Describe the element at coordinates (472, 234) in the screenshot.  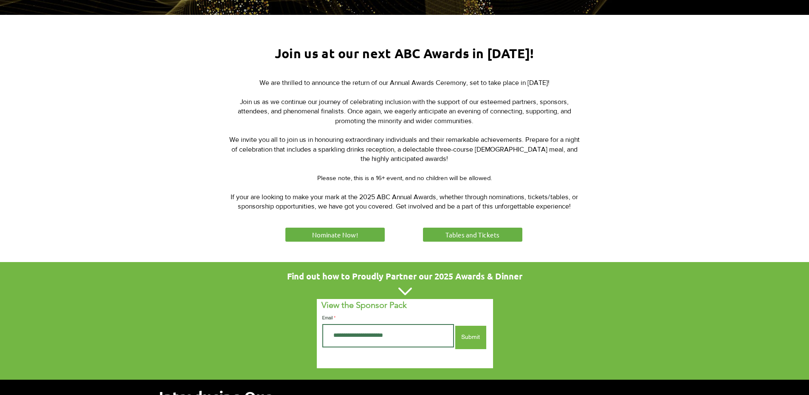
I see `a: Tables and Tickets` at that location.